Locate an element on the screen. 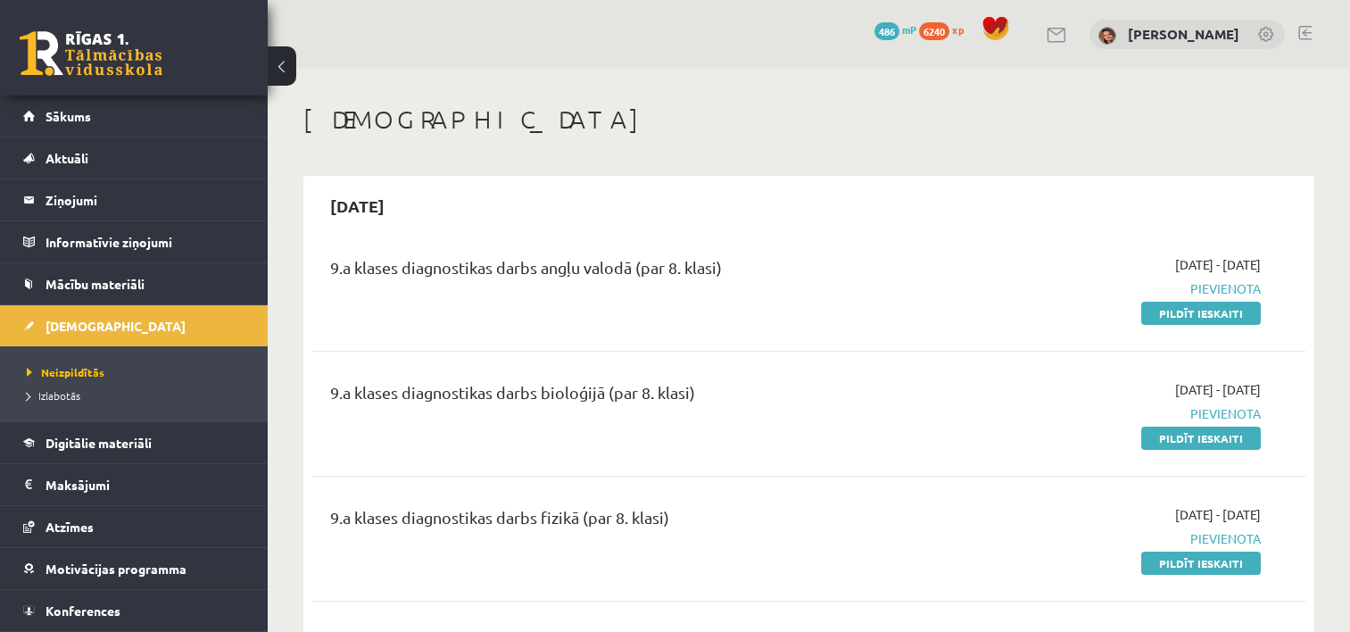 The image size is (1350, 632). a: Atzīmes is located at coordinates (134, 527).